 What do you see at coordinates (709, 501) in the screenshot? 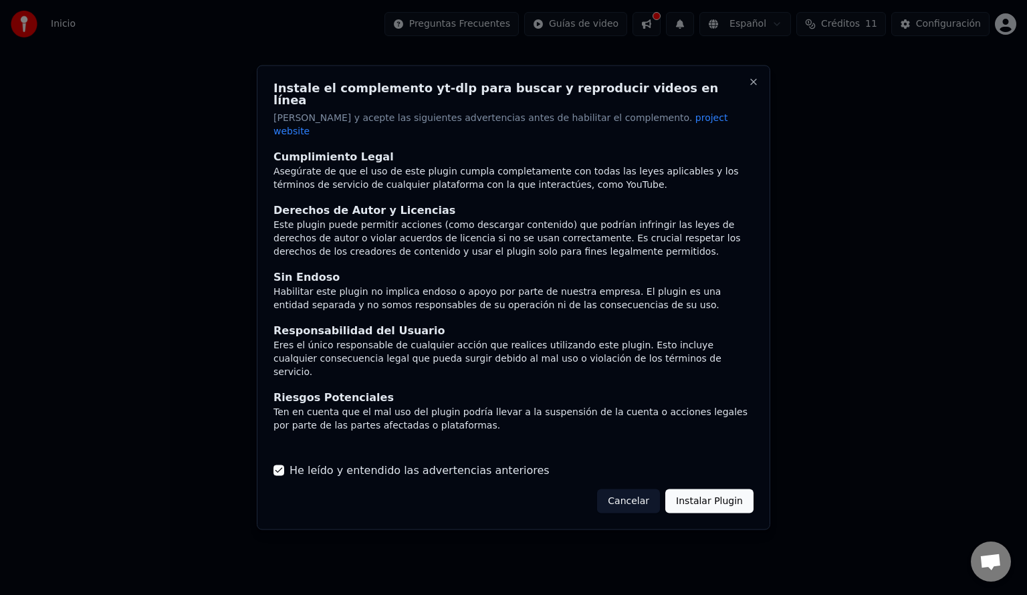
I see `button: Instalar Plugin` at bounding box center [709, 501].